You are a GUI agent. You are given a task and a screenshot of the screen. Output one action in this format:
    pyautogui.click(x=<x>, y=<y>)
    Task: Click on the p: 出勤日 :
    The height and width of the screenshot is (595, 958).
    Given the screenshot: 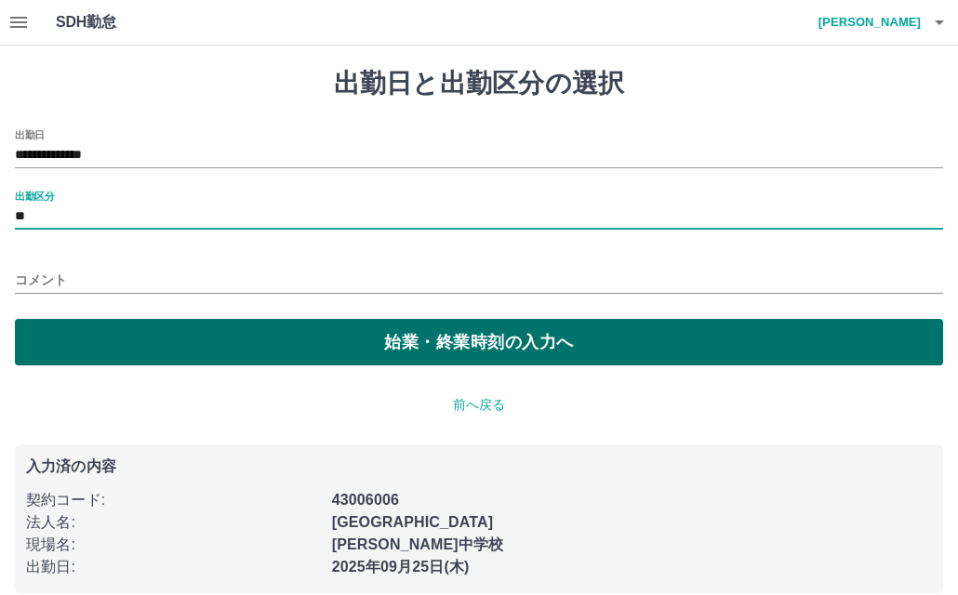 What is the action you would take?
    pyautogui.click(x=173, y=567)
    